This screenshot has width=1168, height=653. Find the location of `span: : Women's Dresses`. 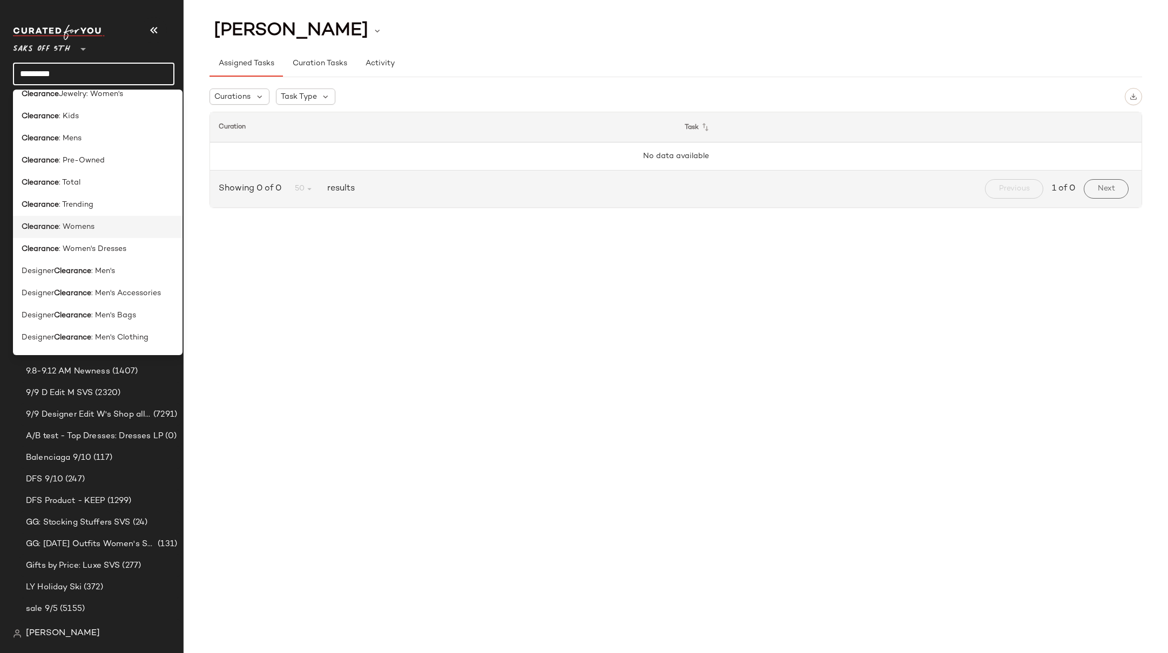

span: : Women's Dresses is located at coordinates (92, 249).